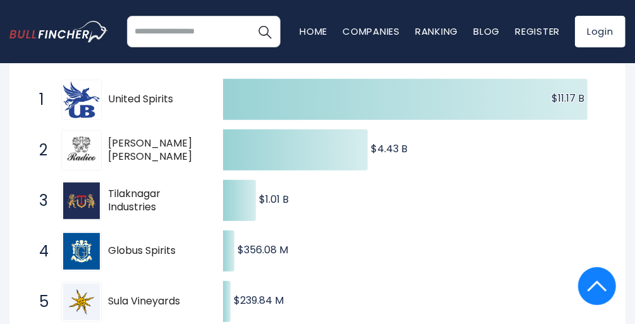  Describe the element at coordinates (155, 301) in the screenshot. I see `span: Sula Vineyards` at that location.